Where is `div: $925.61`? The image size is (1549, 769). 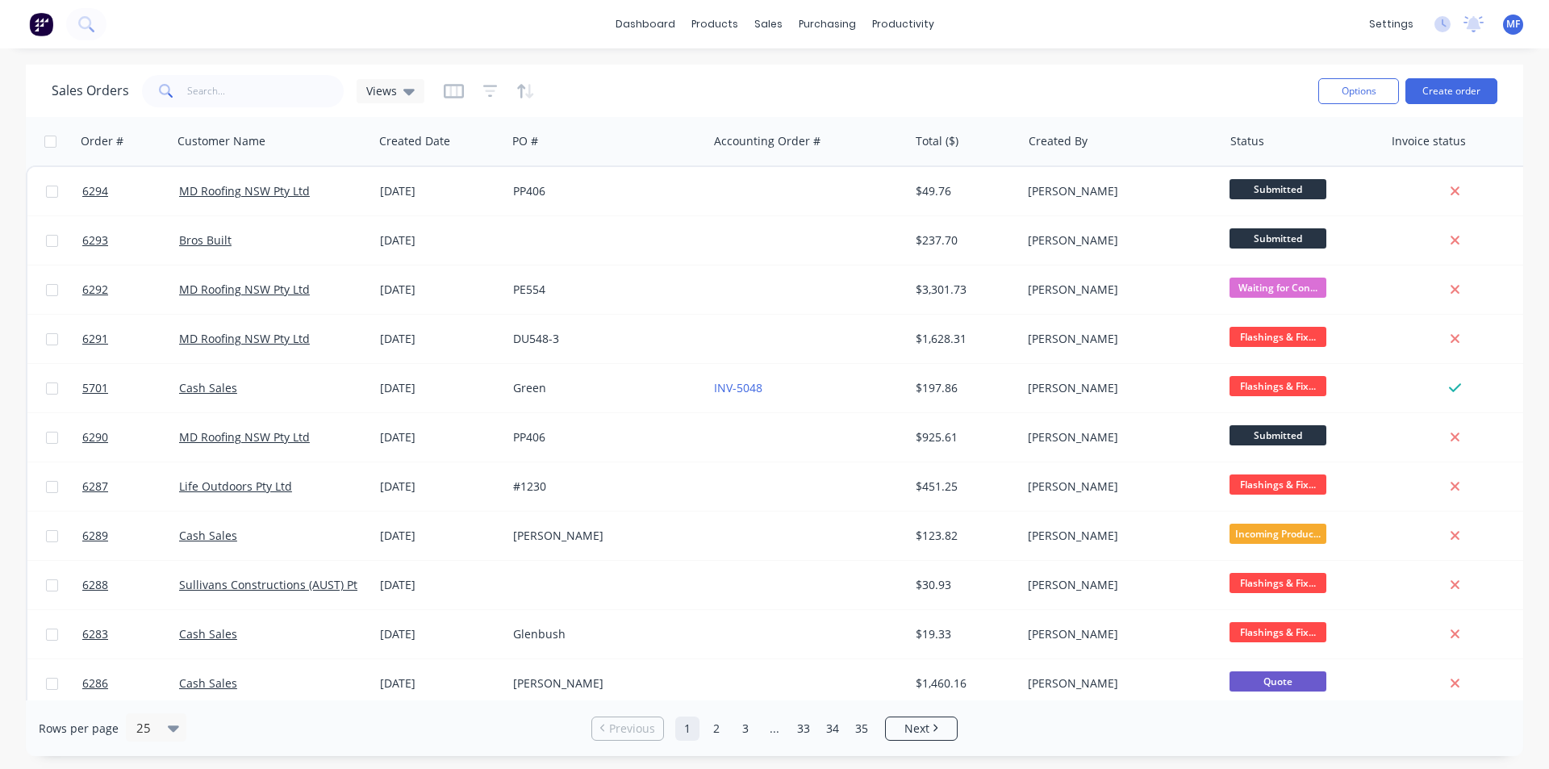 div: $925.61 is located at coordinates (963, 437).